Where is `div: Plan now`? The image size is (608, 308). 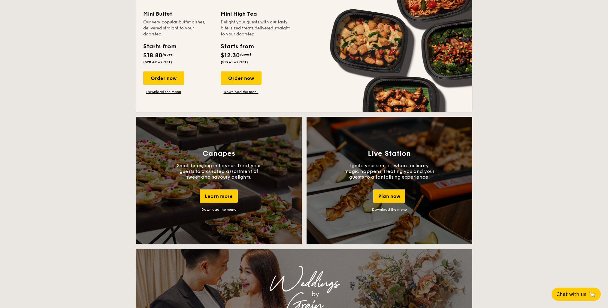 div: Plan now is located at coordinates (389, 196).